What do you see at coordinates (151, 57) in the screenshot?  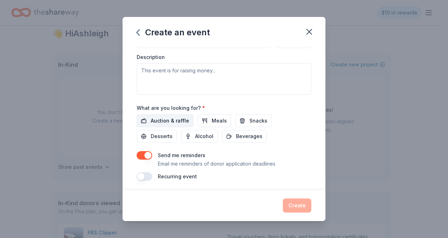 I see `label: Description` at bounding box center [151, 57].